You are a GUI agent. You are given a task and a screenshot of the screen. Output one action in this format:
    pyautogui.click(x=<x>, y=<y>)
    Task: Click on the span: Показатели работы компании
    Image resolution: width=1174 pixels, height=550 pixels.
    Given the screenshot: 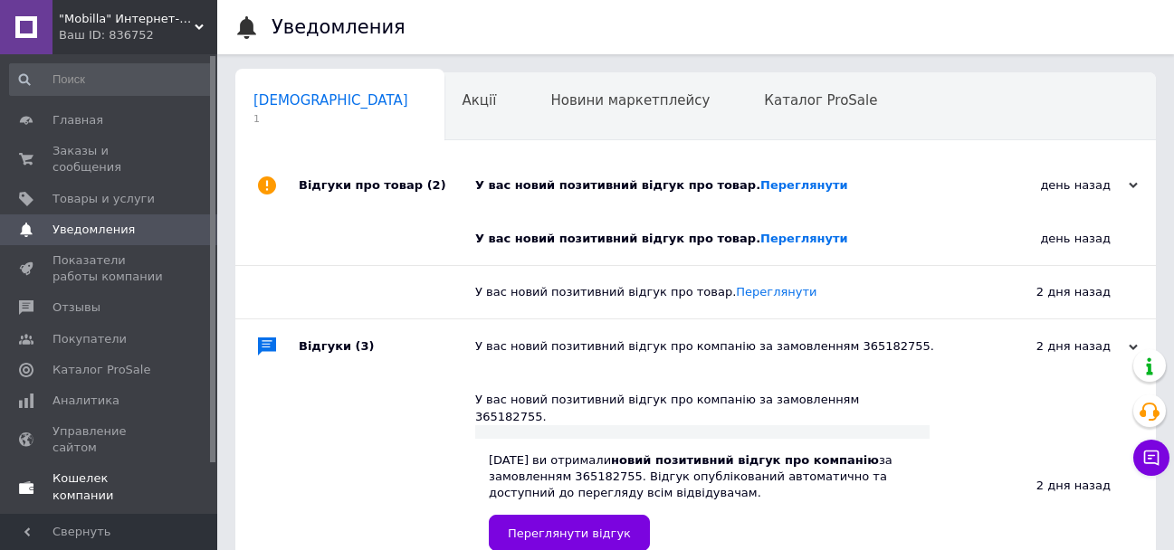 What is the action you would take?
    pyautogui.click(x=110, y=269)
    